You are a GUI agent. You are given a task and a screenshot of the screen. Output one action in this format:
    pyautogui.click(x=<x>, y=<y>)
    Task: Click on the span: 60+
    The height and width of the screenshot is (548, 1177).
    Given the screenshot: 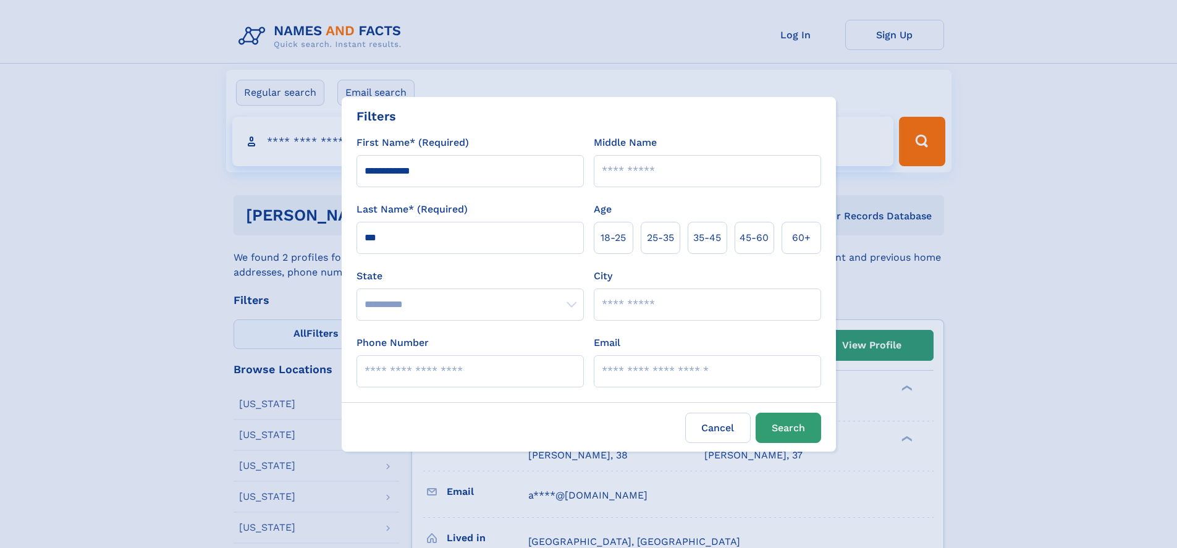 What is the action you would take?
    pyautogui.click(x=802, y=238)
    